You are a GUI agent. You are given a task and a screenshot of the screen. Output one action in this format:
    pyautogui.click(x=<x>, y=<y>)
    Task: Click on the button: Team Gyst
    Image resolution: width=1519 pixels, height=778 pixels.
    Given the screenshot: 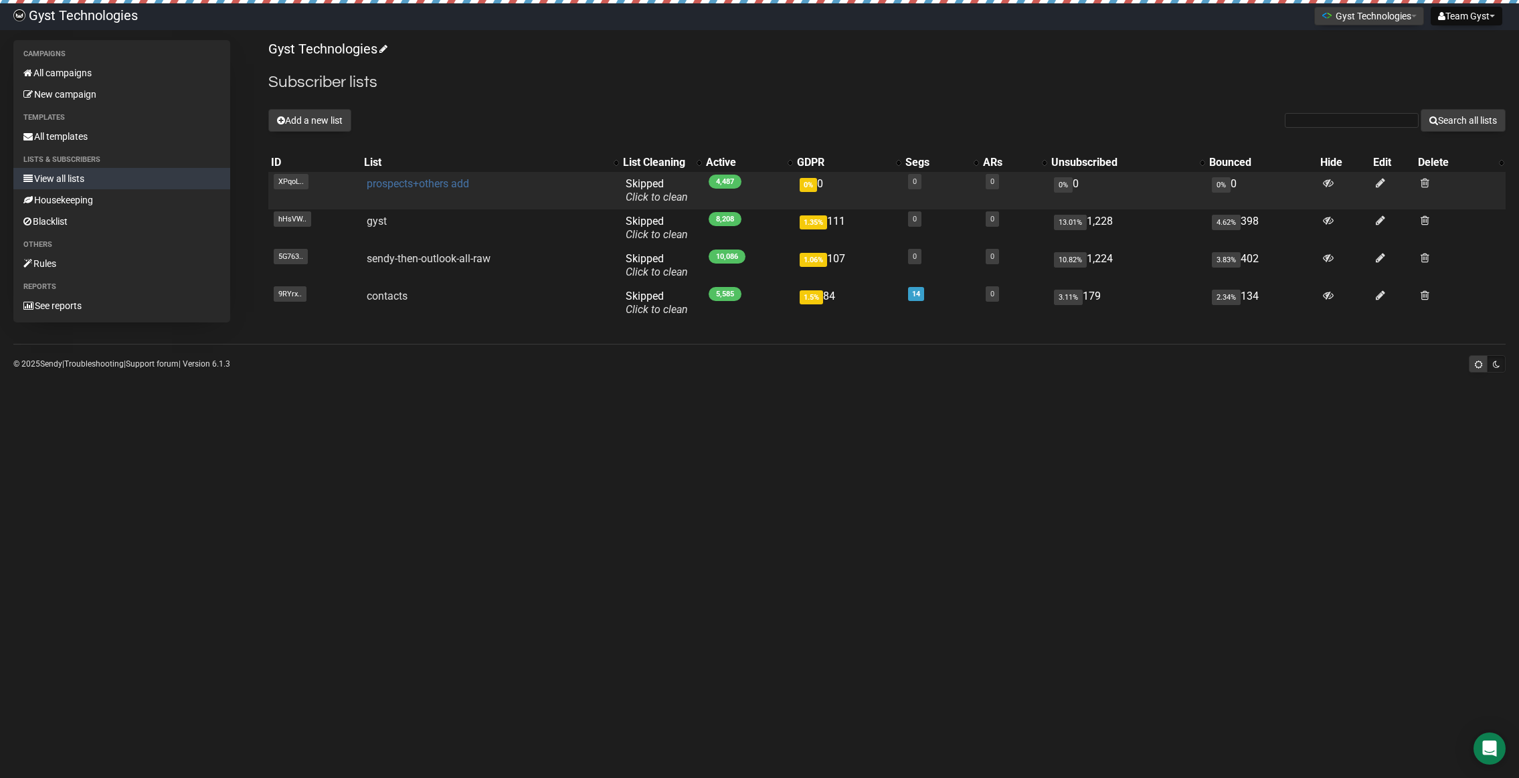 What is the action you would take?
    pyautogui.click(x=1467, y=16)
    